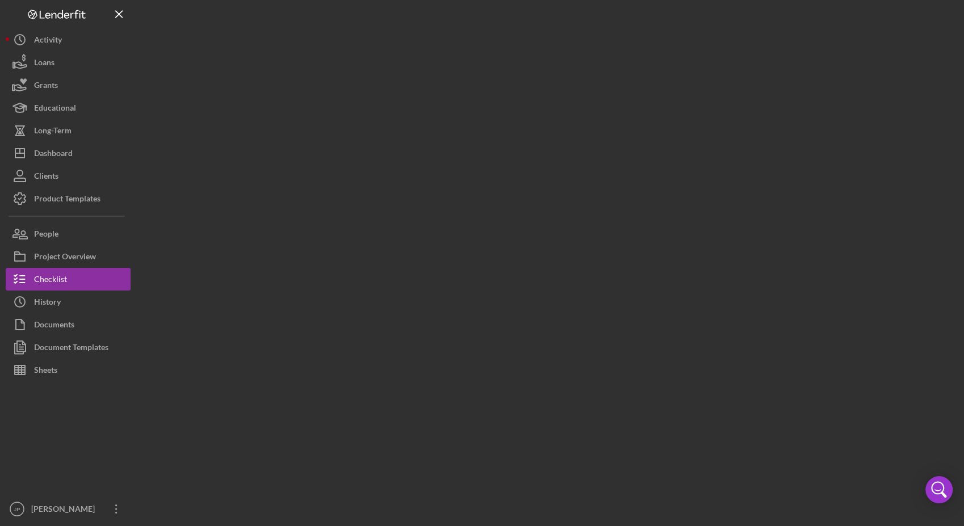 This screenshot has width=964, height=526. I want to click on button: Dashboard, so click(68, 153).